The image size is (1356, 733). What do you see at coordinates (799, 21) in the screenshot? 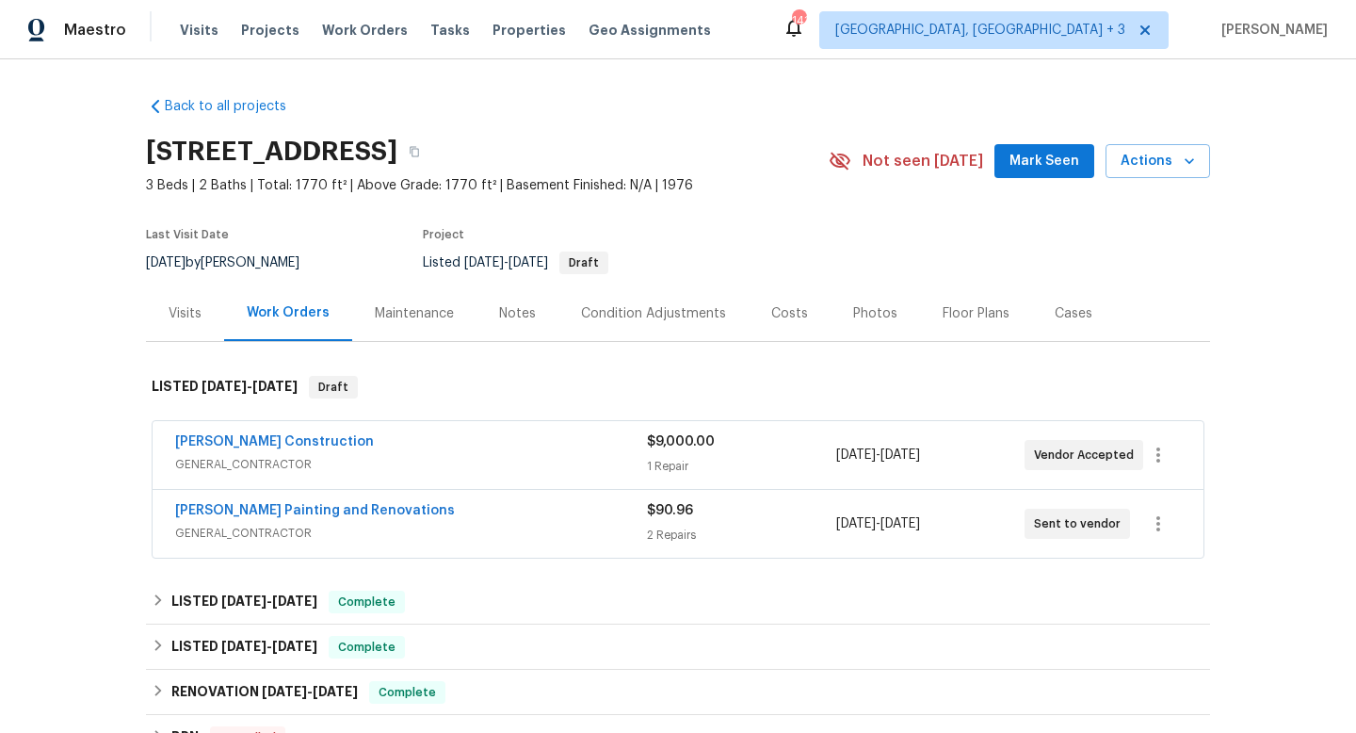
I see `div: 141` at bounding box center [799, 21].